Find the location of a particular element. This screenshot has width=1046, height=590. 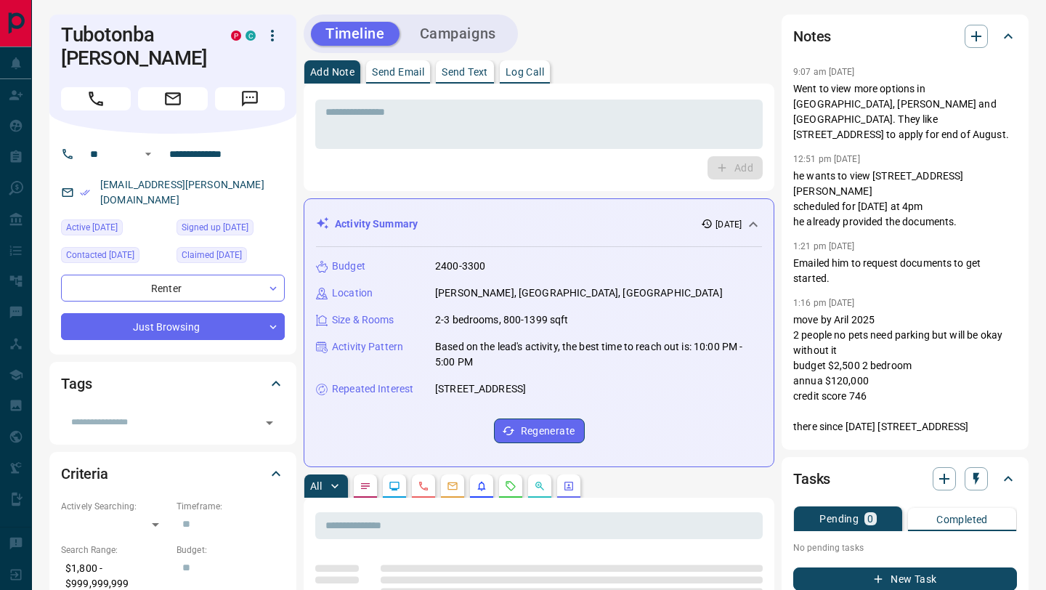

p: Timeframe: is located at coordinates (230, 507).